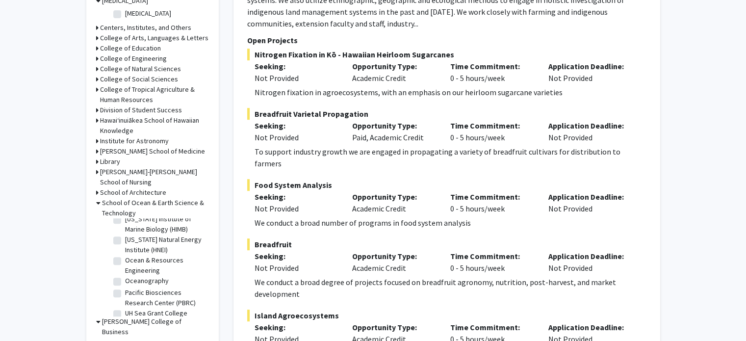 The image size is (746, 341). What do you see at coordinates (394, 131) in the screenshot?
I see `div: Paid, Academic Credit` at bounding box center [394, 131].